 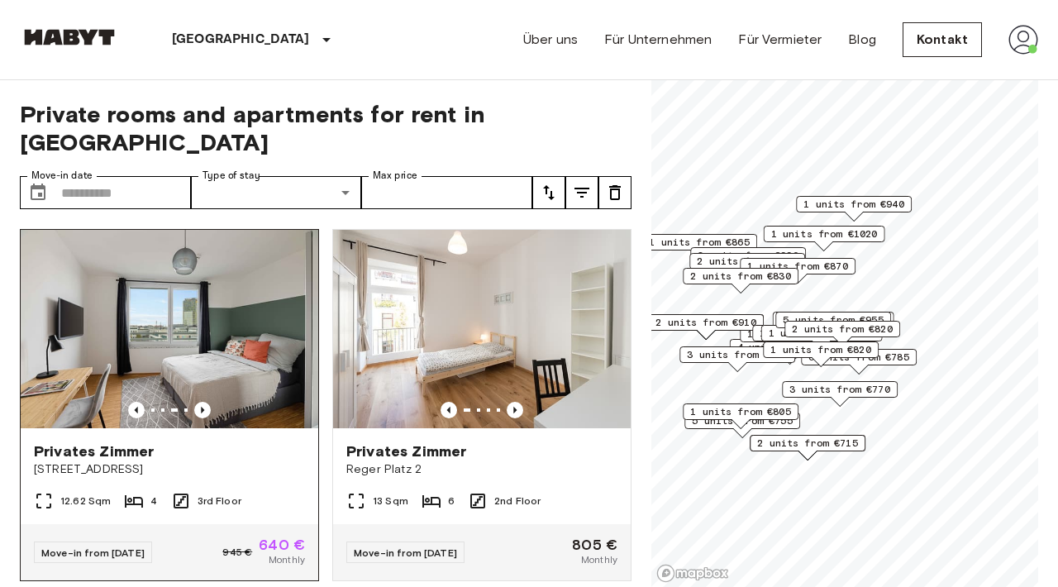 I want to click on a: Marketing picture of unit DE-02-039-01MPrevious imagePrevious imagePrivates ZimmerReger Platz 213..., so click(x=482, y=405).